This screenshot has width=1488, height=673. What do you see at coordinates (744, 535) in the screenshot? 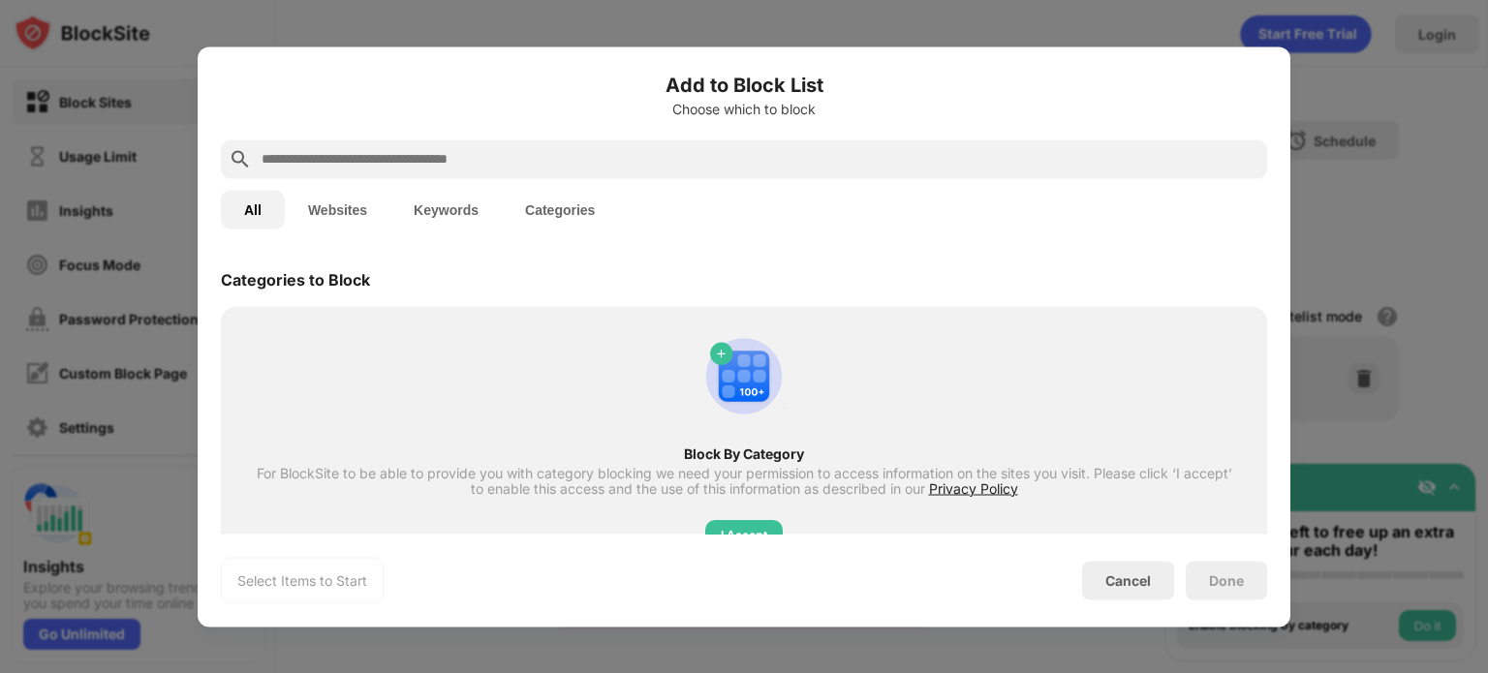
I see `div: I Accept` at bounding box center [744, 535].